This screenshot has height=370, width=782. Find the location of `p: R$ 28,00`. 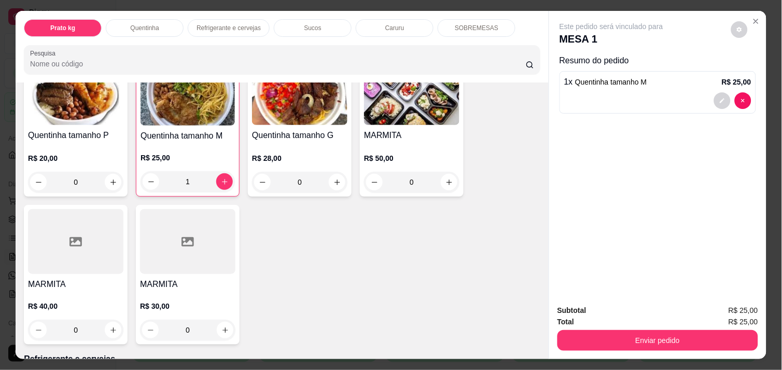

p: R$ 28,00 is located at coordinates (300, 158).